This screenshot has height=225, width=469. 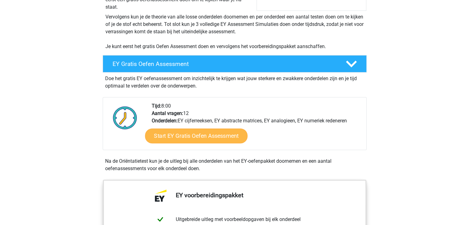 I want to click on b: Aantal vragen:, so click(x=168, y=113).